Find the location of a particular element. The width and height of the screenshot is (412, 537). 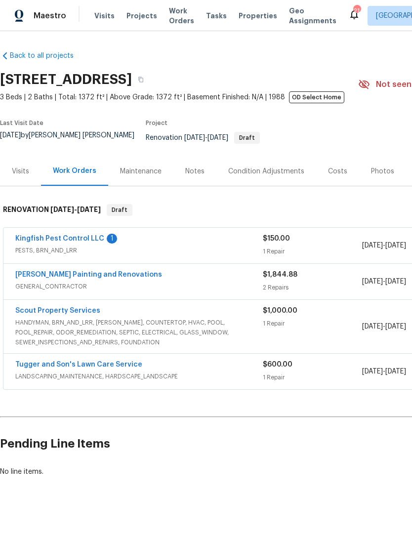

div: 1 is located at coordinates (112, 239).